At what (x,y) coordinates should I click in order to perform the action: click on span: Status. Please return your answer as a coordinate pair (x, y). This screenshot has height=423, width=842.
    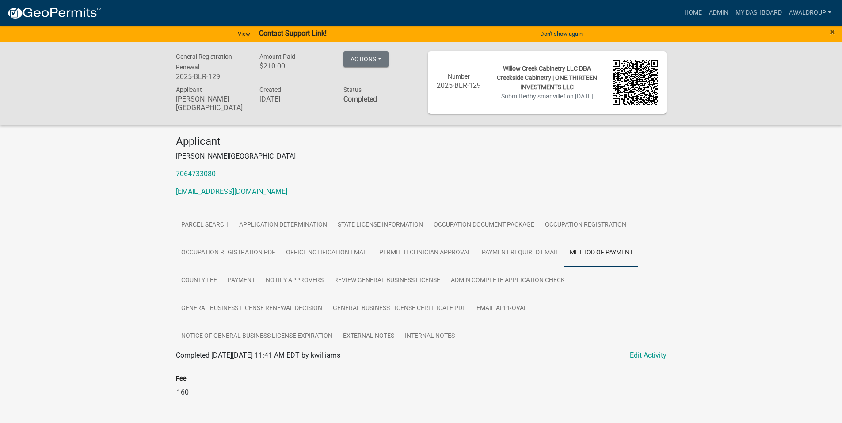
    Looking at the image, I should click on (352, 90).